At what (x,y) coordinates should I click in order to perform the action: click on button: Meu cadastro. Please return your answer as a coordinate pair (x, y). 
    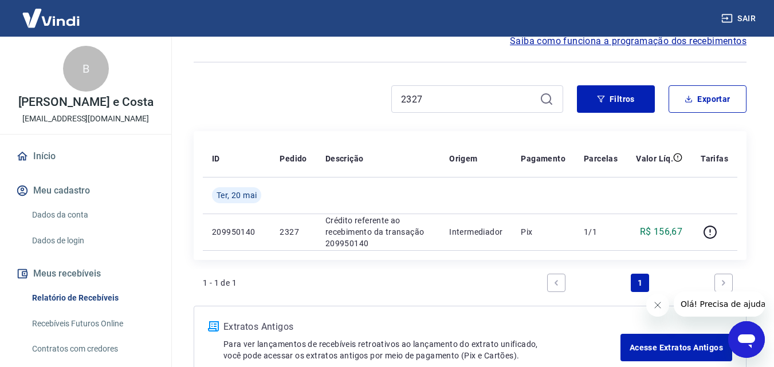
    Looking at the image, I should click on (85, 191).